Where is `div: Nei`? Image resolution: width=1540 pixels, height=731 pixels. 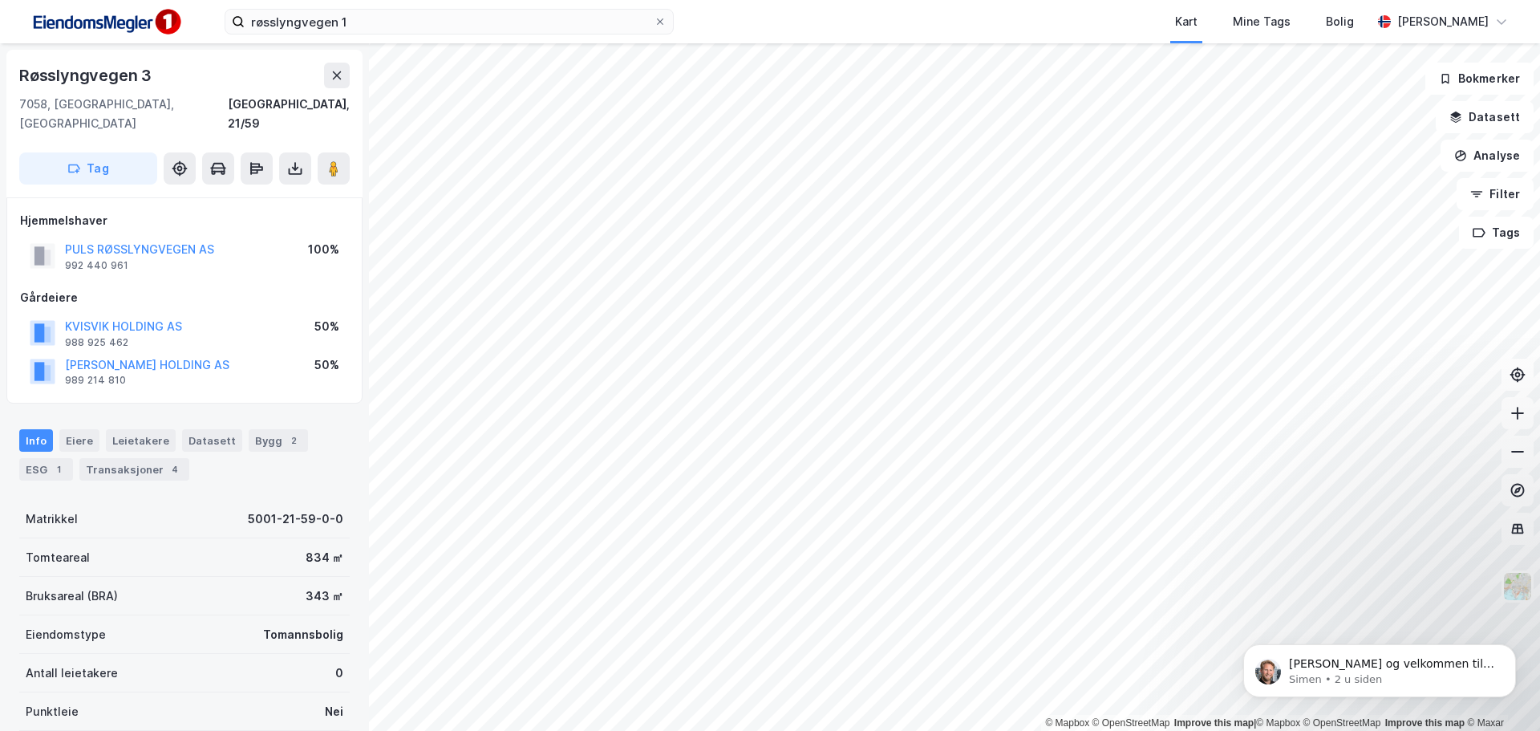
div: Nei is located at coordinates (334, 711).